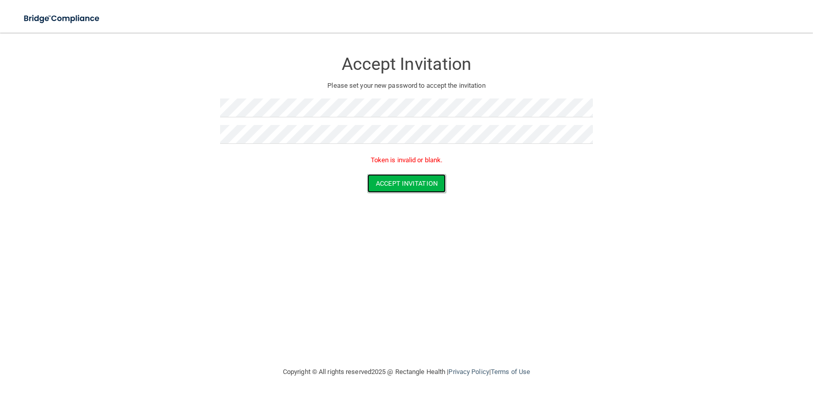 Image resolution: width=813 pixels, height=399 pixels. What do you see at coordinates (407, 160) in the screenshot?
I see `p: Token is invalid or blank.` at bounding box center [407, 160].